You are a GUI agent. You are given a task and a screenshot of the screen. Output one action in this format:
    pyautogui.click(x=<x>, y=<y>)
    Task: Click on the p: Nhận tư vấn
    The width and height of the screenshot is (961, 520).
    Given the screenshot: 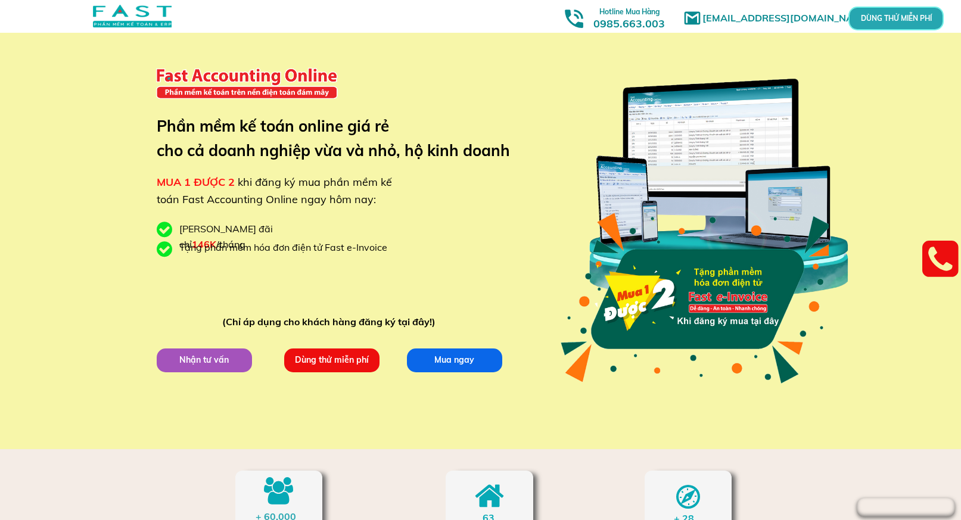 What is the action you would take?
    pyautogui.click(x=204, y=360)
    